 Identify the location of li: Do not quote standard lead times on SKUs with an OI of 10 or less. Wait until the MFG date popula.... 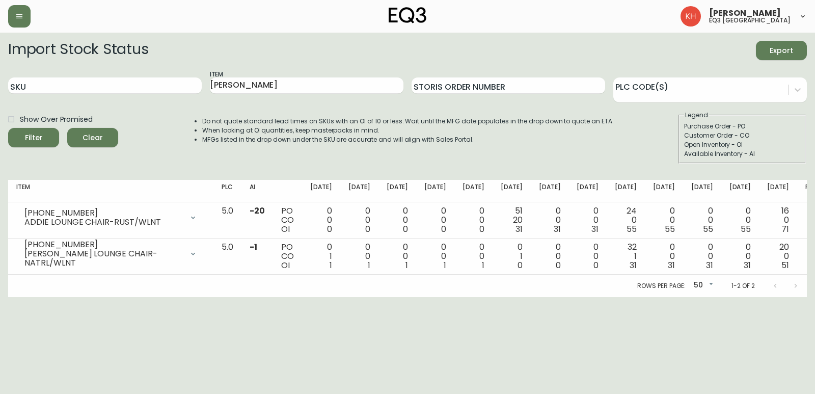
(408, 121).